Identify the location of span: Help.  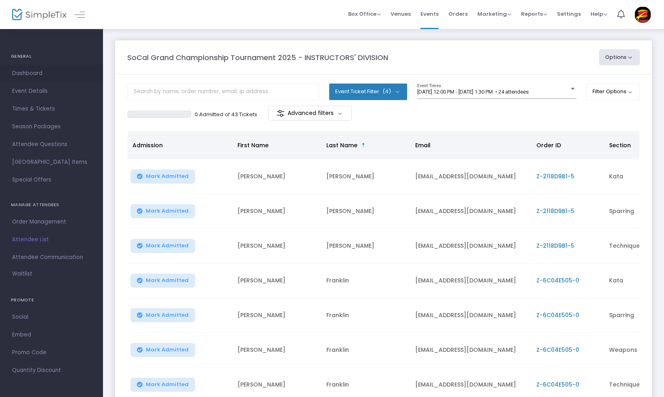
(599, 14).